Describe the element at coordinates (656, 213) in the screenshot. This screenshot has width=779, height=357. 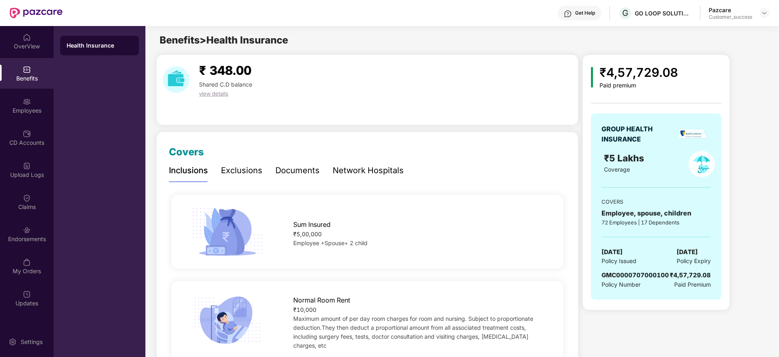
I see `div: Employee, spouse, children` at that location.